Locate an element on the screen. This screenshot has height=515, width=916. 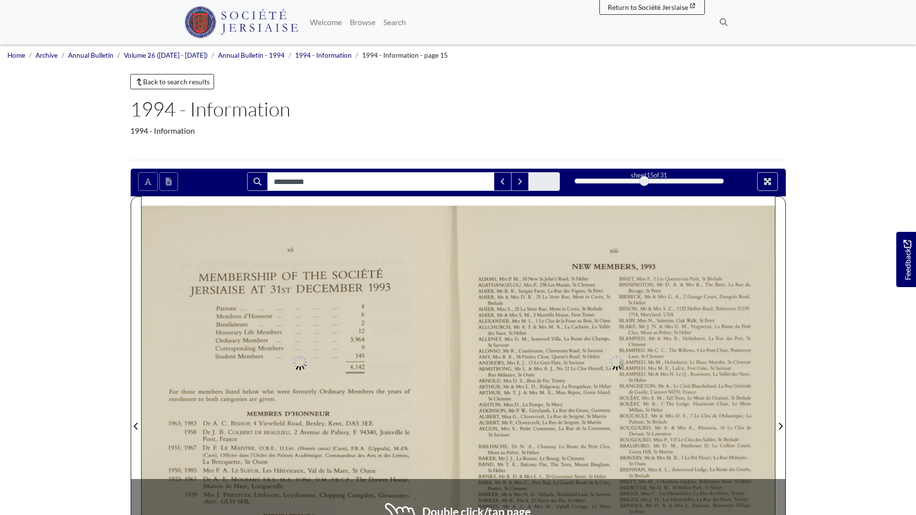
div: 1994 - Information is located at coordinates (458, 131).